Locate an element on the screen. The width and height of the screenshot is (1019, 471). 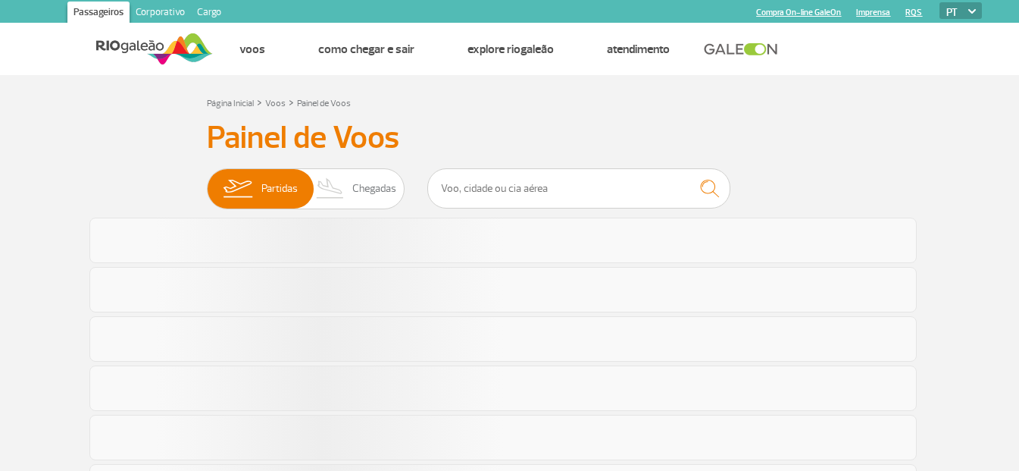
img: slider-embarque is located at coordinates (237, 189).